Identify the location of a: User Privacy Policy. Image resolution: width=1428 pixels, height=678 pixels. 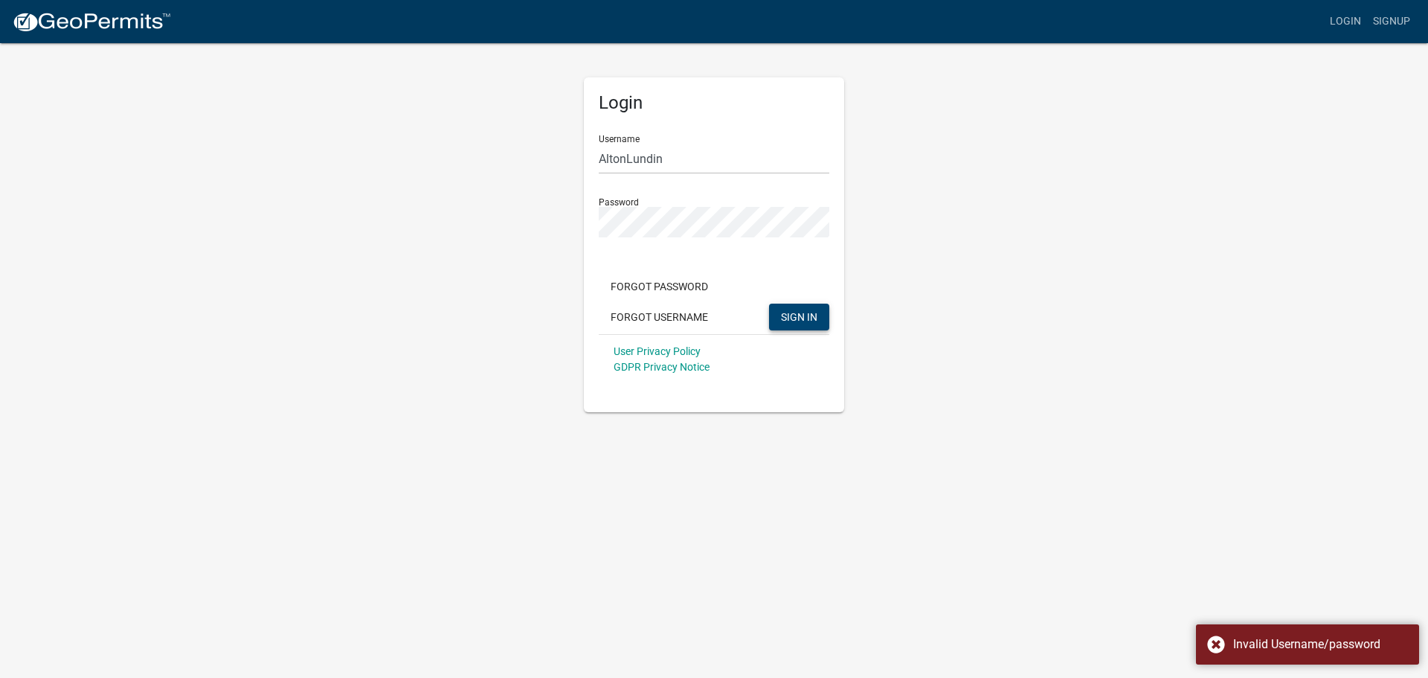
(657, 351).